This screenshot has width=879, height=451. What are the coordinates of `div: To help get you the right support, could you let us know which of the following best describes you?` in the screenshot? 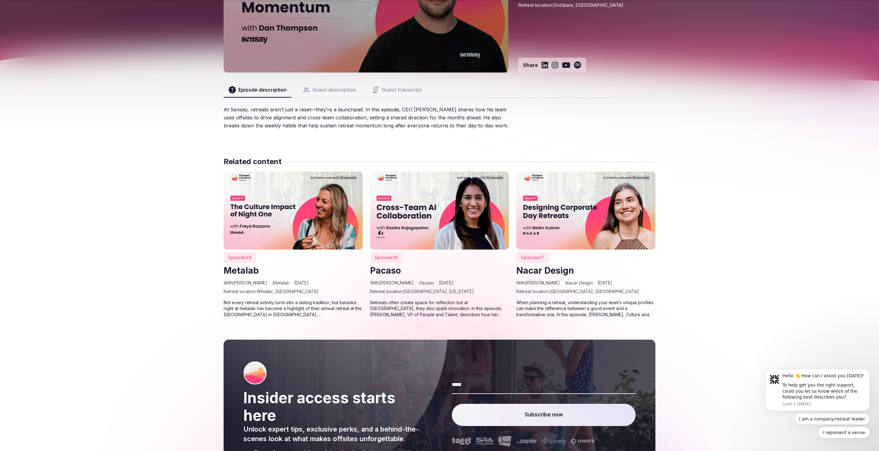 It's located at (68, 56).